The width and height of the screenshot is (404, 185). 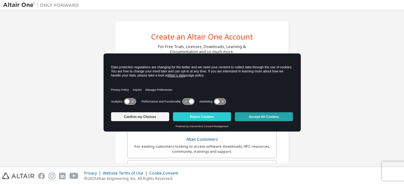 What do you see at coordinates (74, 176) in the screenshot?
I see `img: youtube.svg` at bounding box center [74, 176].